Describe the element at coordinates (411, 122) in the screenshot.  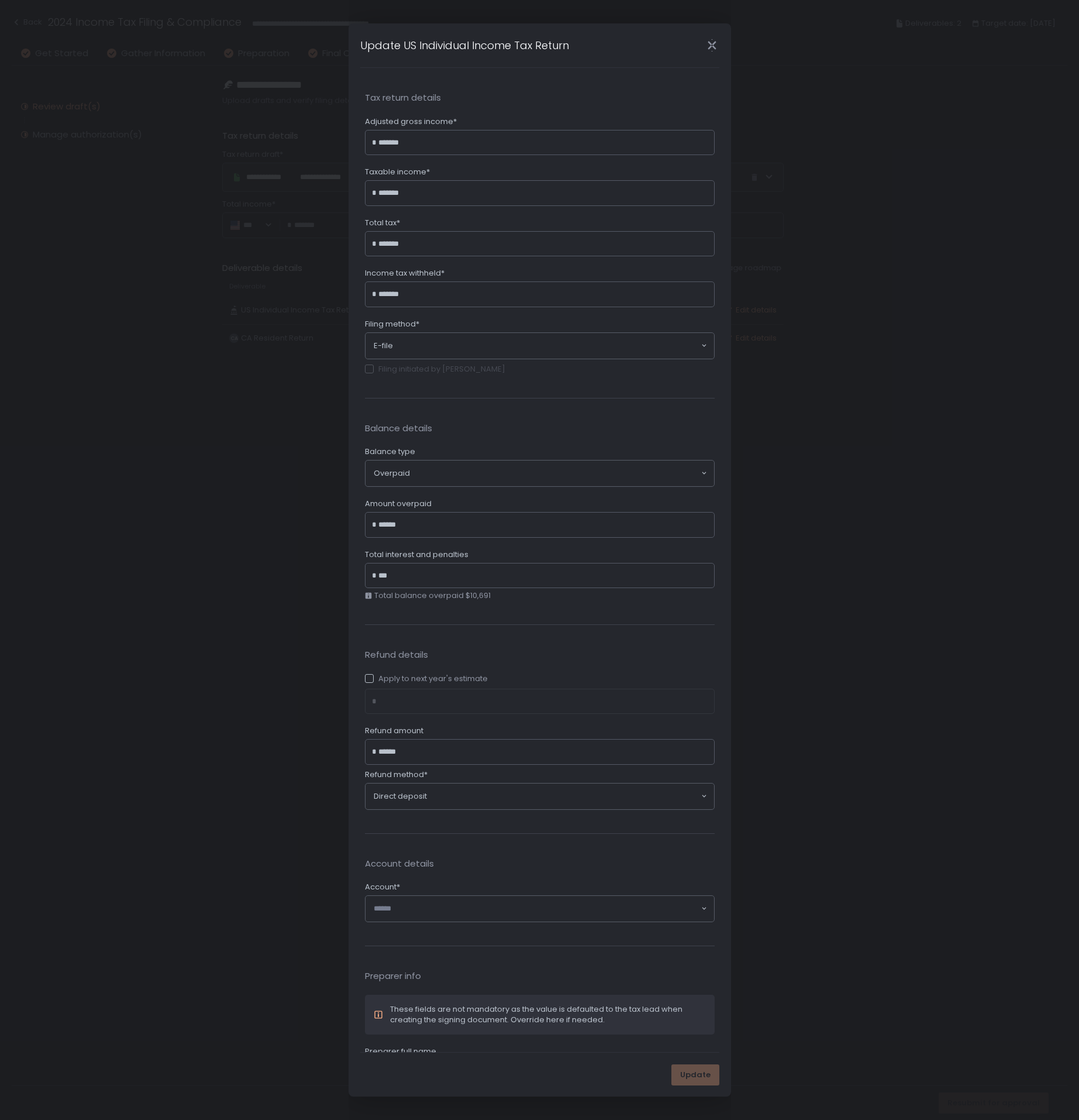
I see `span: Adjusted gross income*` at that location.